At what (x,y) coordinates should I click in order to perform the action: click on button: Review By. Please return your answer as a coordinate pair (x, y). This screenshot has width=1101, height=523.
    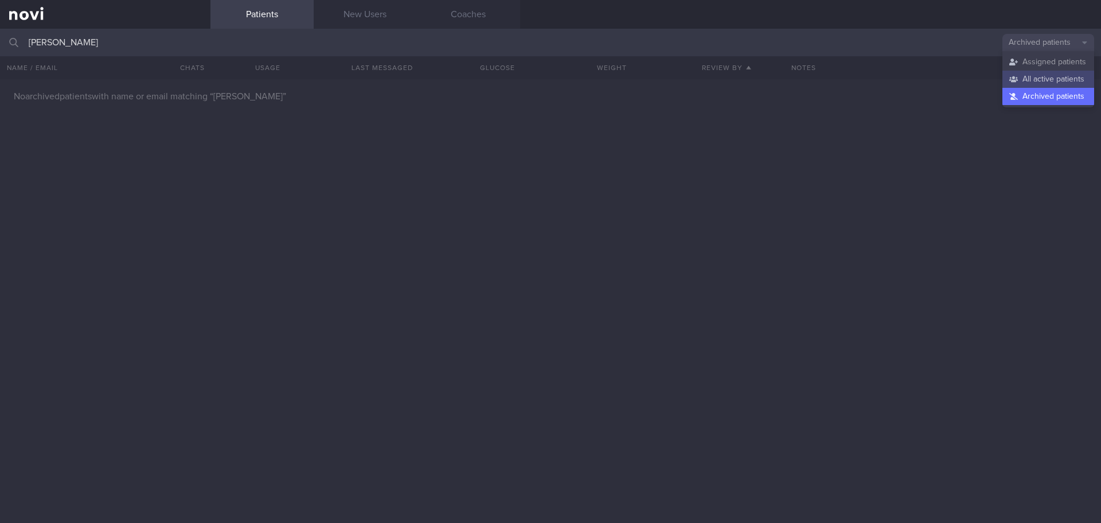
    Looking at the image, I should click on (727, 68).